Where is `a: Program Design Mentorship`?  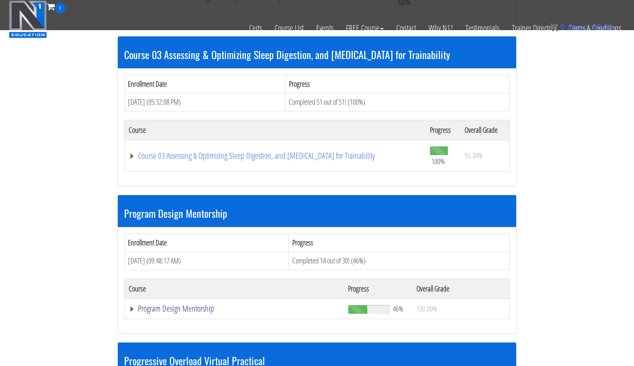
a: Program Design Mentorship is located at coordinates (234, 309).